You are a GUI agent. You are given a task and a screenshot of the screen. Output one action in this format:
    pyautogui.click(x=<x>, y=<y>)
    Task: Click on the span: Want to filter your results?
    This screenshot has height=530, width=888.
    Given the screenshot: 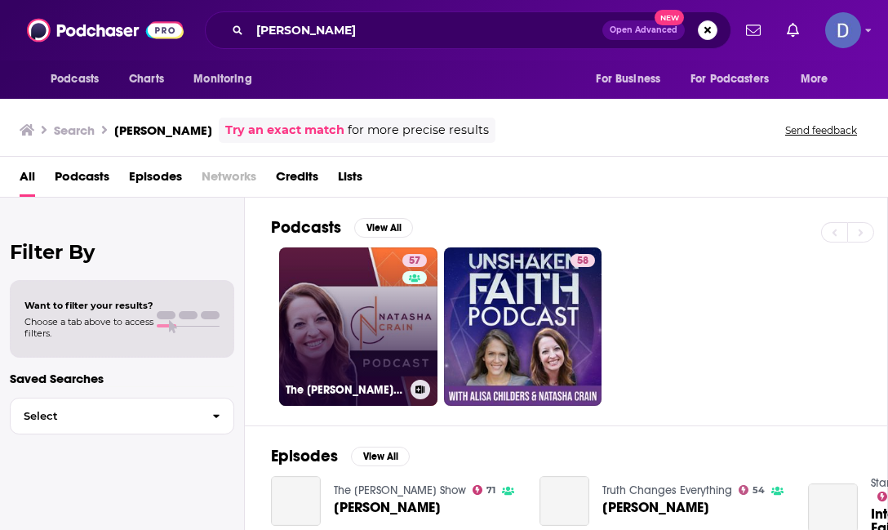 What is the action you would take?
    pyautogui.click(x=89, y=305)
    